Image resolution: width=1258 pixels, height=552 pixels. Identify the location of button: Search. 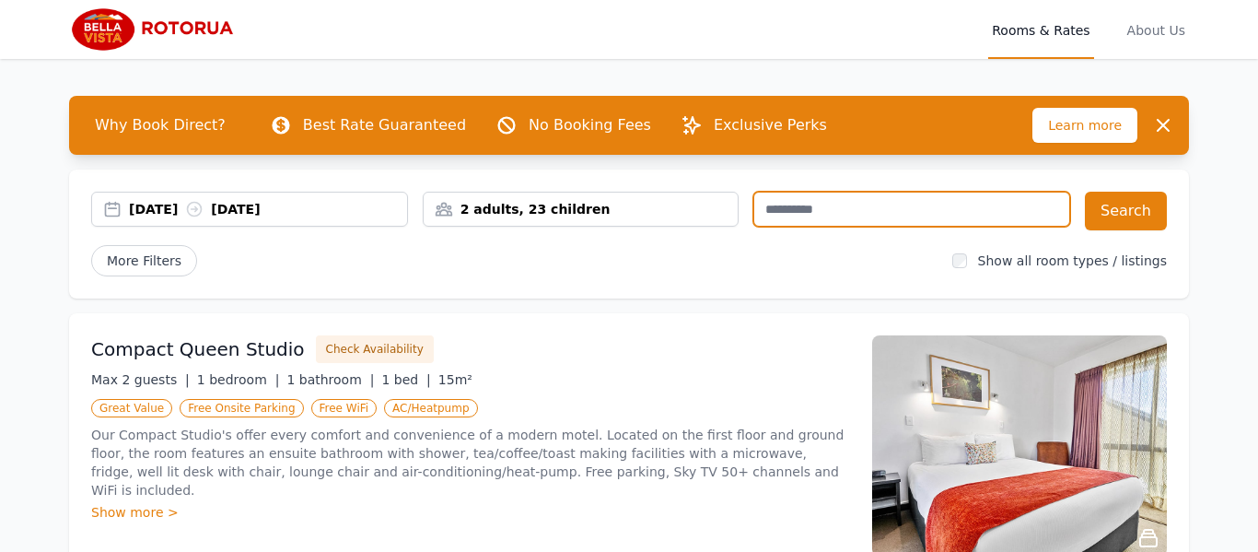
(1125, 211).